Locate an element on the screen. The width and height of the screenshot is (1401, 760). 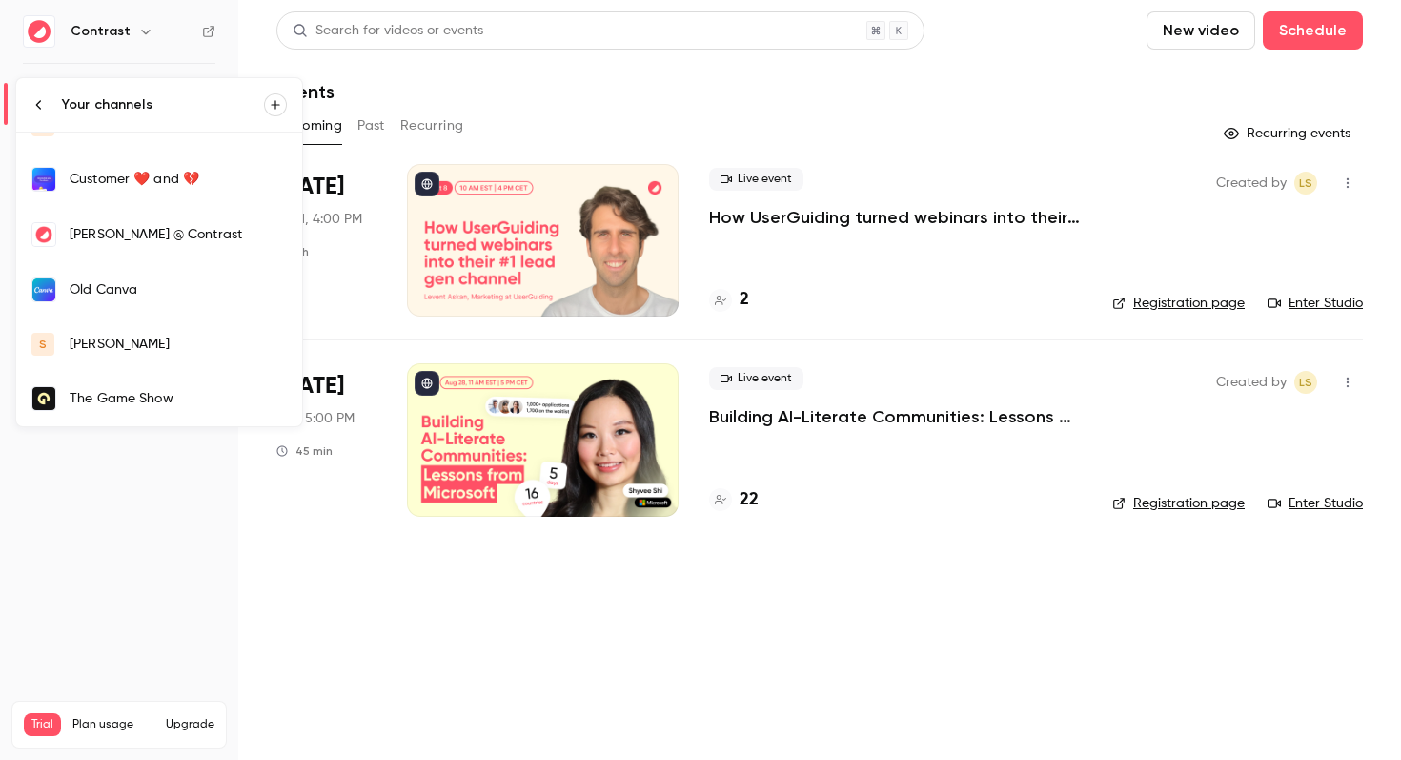
div: Your channels is located at coordinates (163, 105).